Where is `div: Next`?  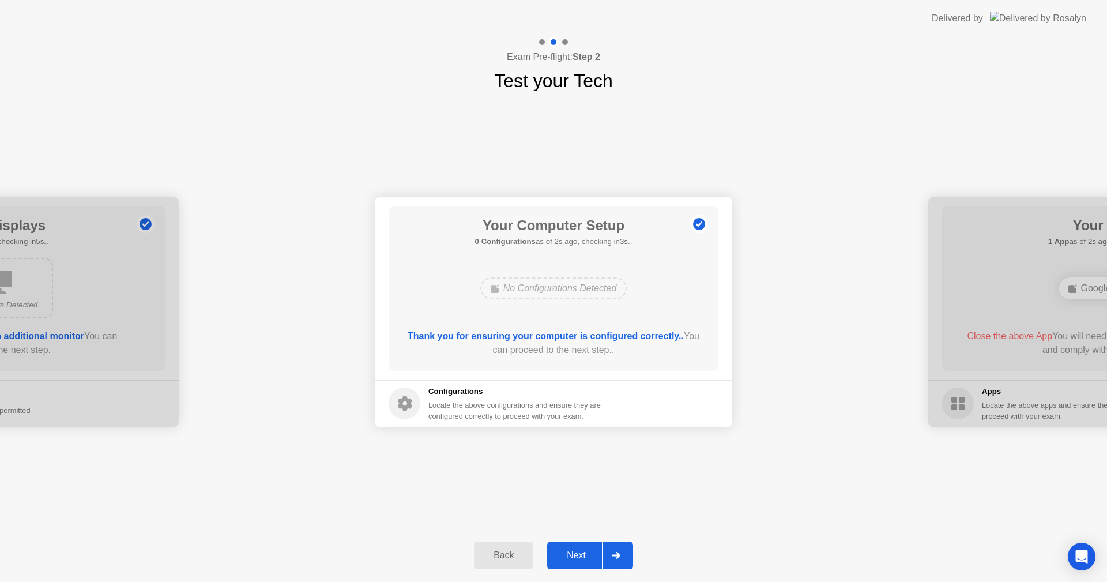 div: Next is located at coordinates (576, 555).